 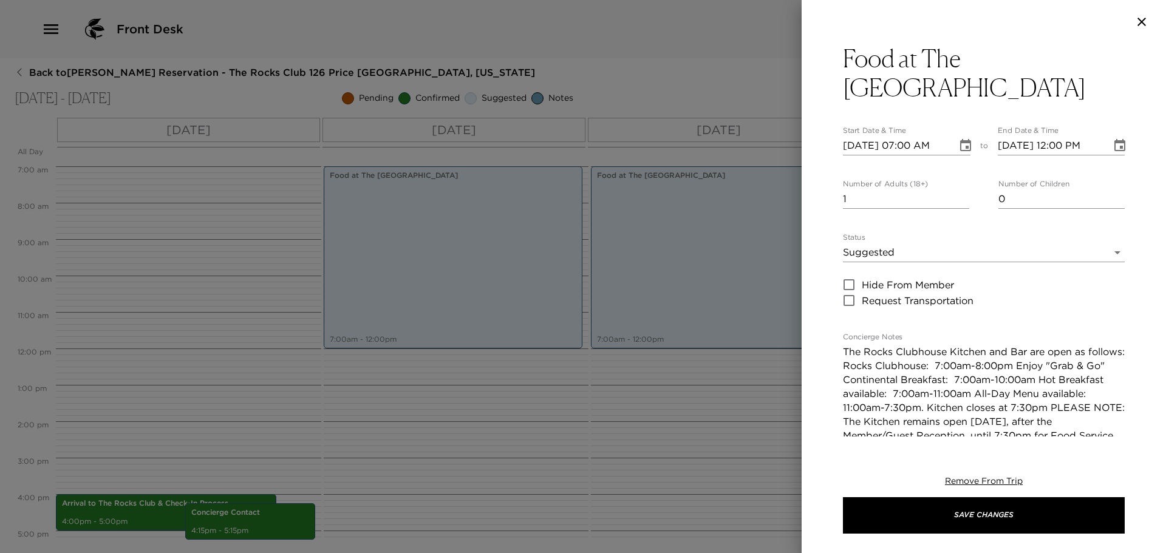 What do you see at coordinates (873, 337) in the screenshot?
I see `label: Concierge Notes` at bounding box center [873, 337].